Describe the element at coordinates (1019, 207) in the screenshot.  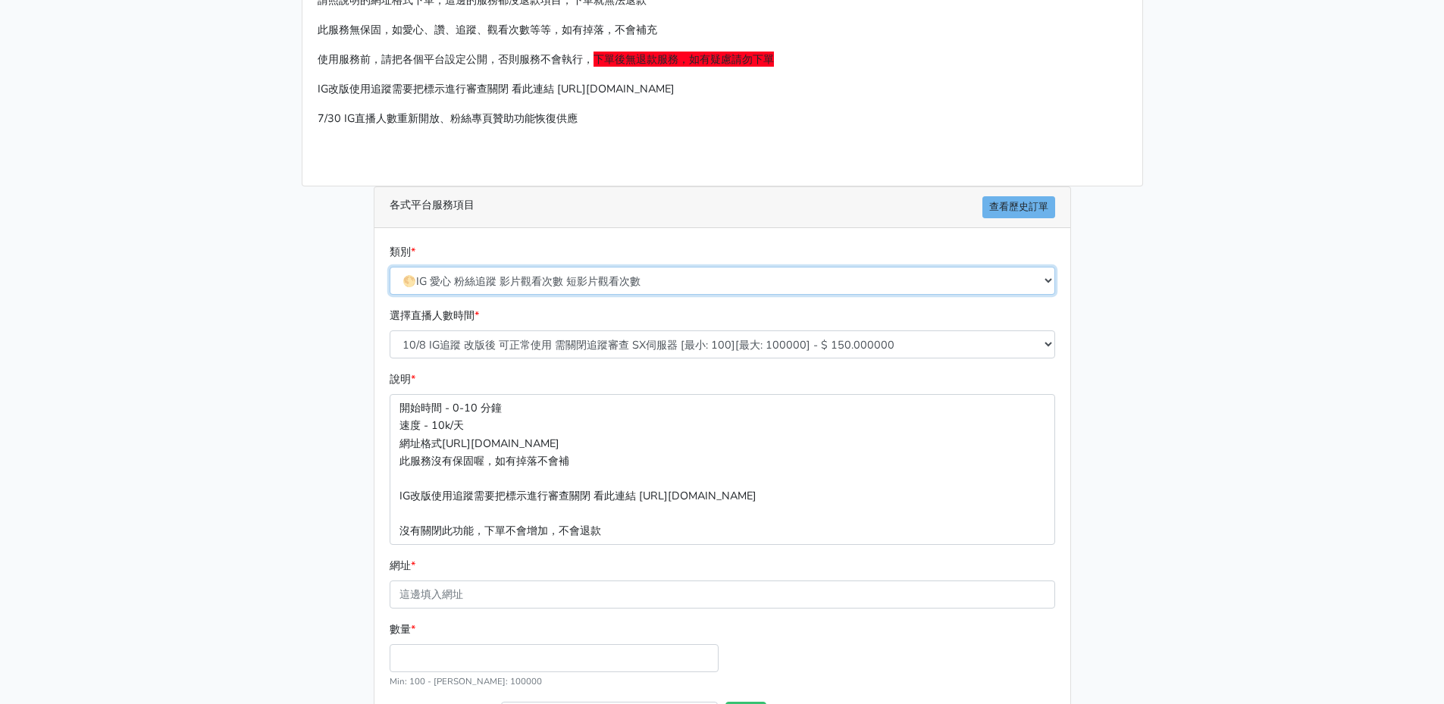
I see `a: 查看歷史訂單` at that location.